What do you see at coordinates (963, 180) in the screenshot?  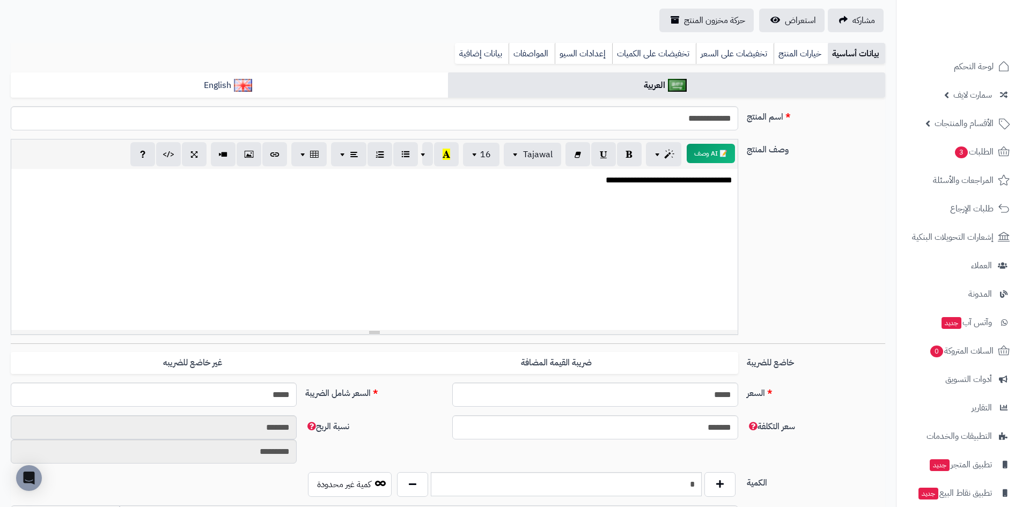 I see `span: المراجعات والأسئلة` at bounding box center [963, 180].